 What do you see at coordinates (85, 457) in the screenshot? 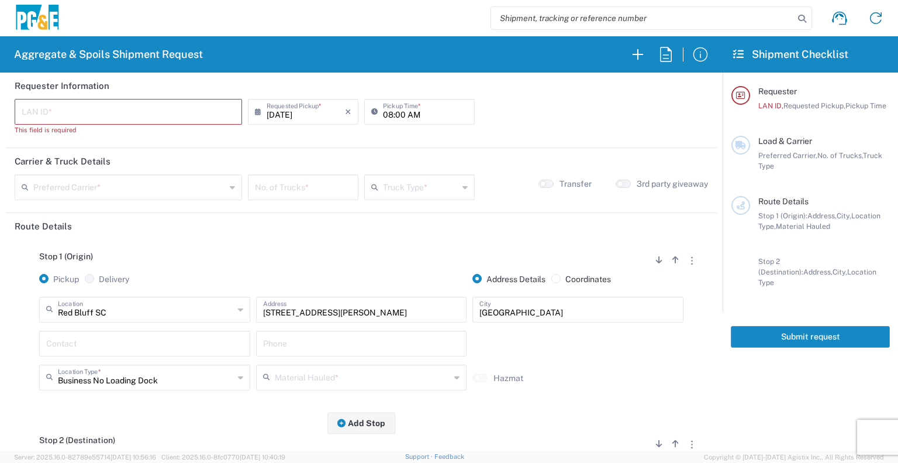
I see `span: Server: 2025.16.0-82789e55714` at bounding box center [85, 457].